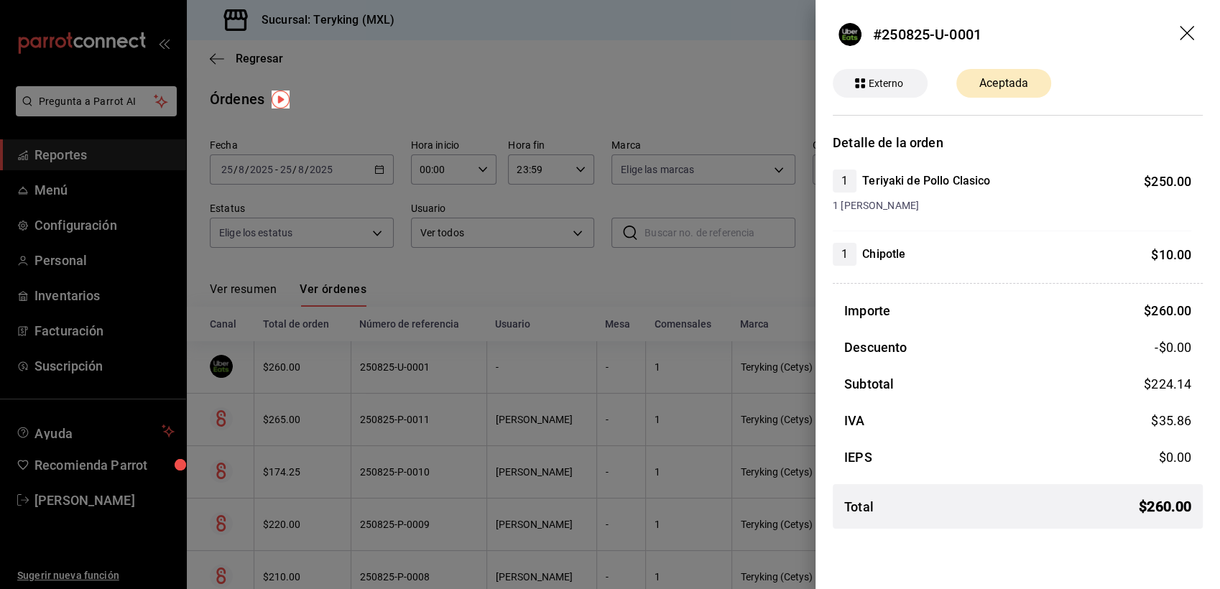 The height and width of the screenshot is (589, 1220). I want to click on span: -$0.00, so click(1173, 347).